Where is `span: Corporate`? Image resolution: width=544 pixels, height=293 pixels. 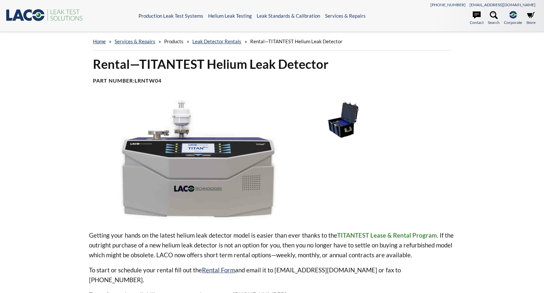 span: Corporate is located at coordinates (513, 22).